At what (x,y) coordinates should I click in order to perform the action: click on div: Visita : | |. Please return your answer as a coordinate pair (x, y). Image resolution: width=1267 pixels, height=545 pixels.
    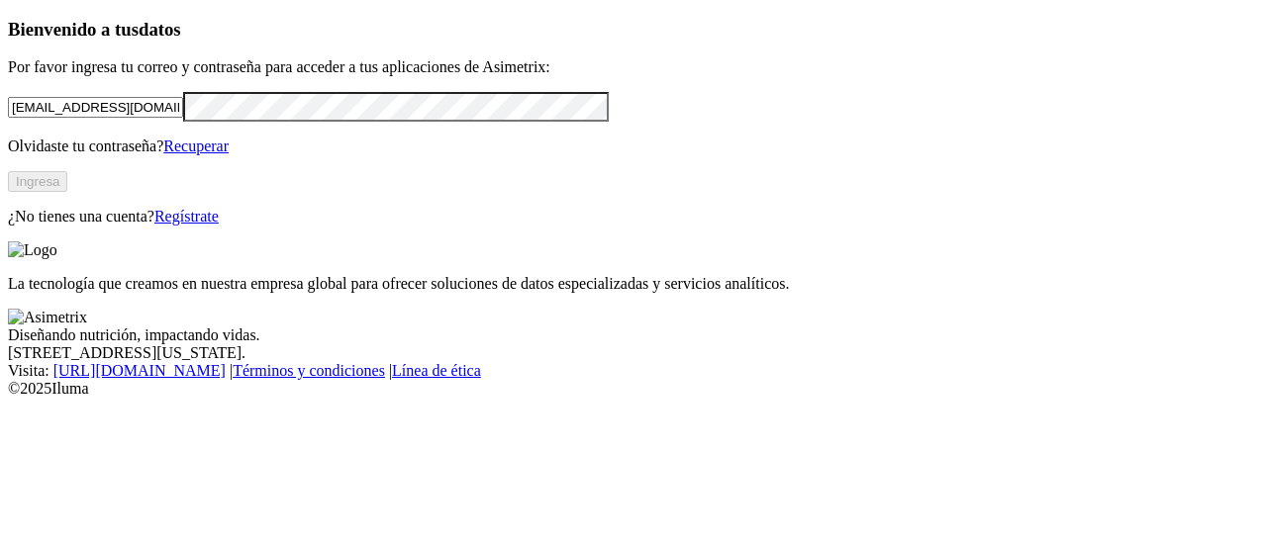
    Looking at the image, I should click on (633, 371).